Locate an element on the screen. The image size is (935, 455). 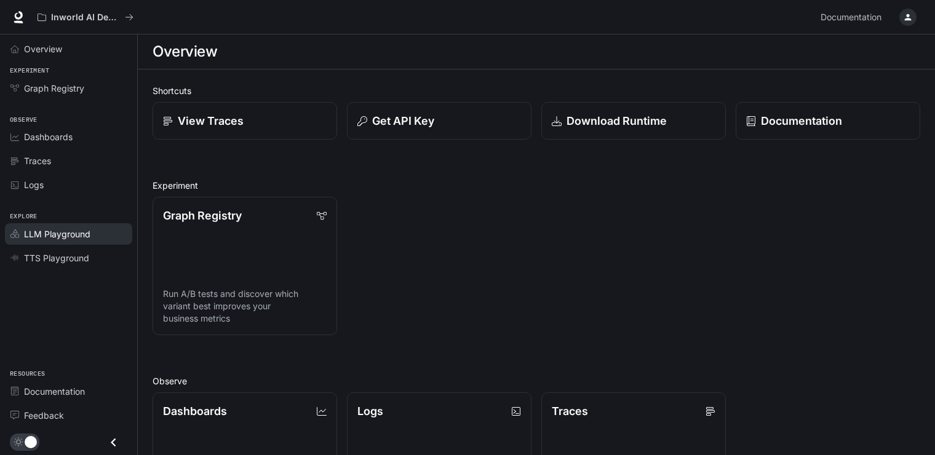
a: Overview is located at coordinates (68, 49).